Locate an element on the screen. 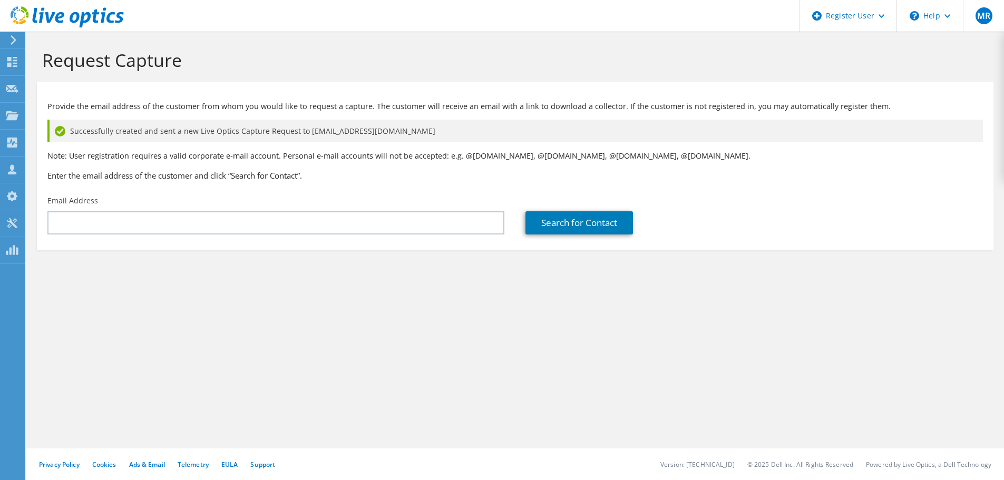 This screenshot has width=1004, height=480. a: EULA is located at coordinates (229, 465).